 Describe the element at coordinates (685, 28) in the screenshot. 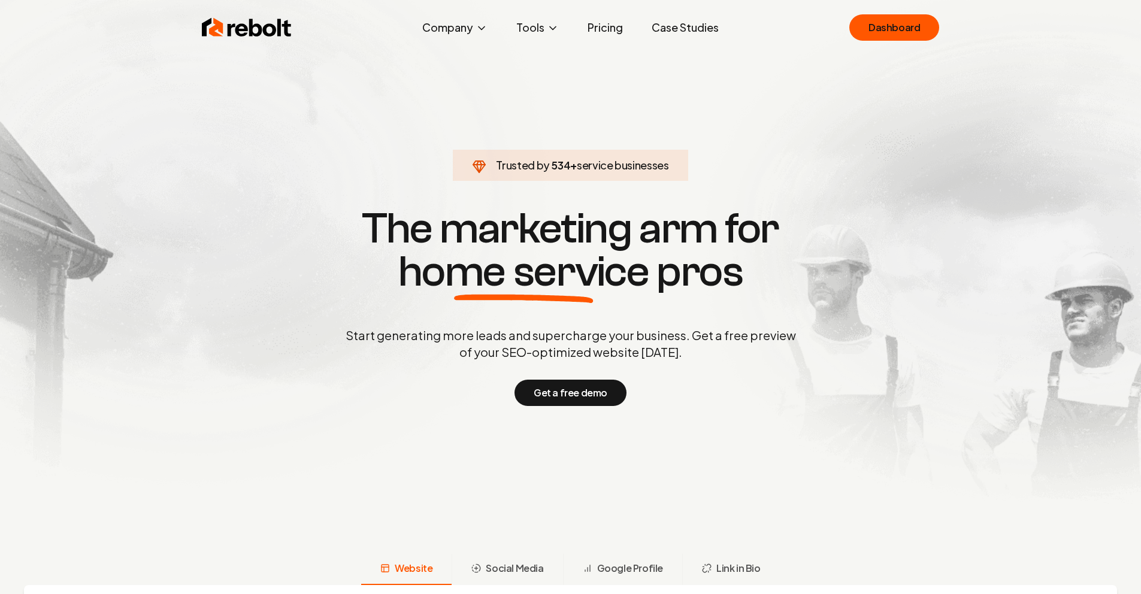

I see `a: Case Studies` at that location.